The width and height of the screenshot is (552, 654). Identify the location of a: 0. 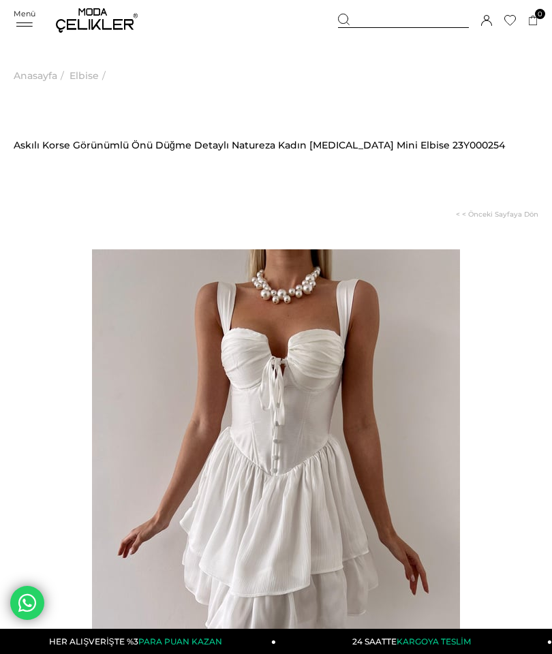
(533, 20).